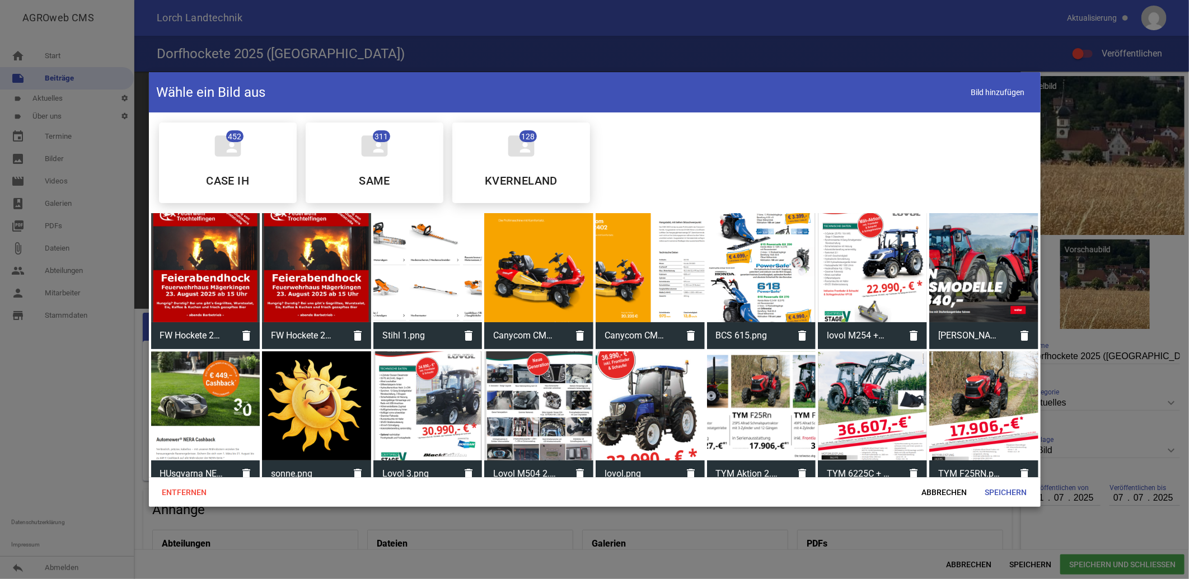 This screenshot has width=1189, height=579. What do you see at coordinates (381, 136) in the screenshot?
I see `span: 311` at bounding box center [381, 136].